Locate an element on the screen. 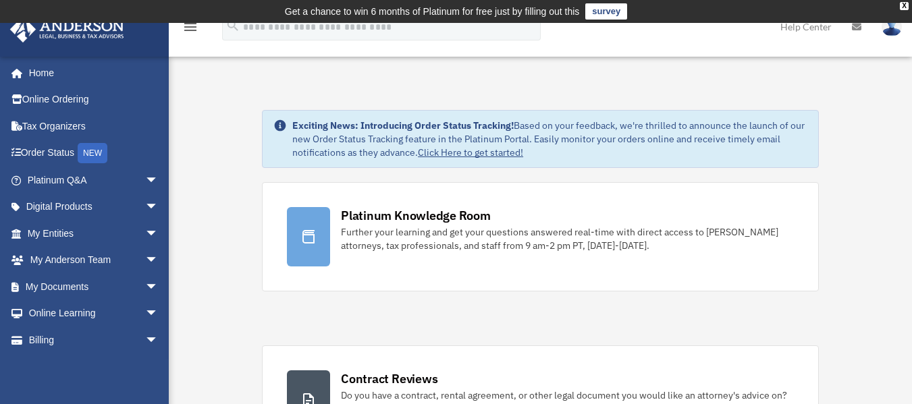 Image resolution: width=912 pixels, height=404 pixels. div: NEW is located at coordinates (92, 153).